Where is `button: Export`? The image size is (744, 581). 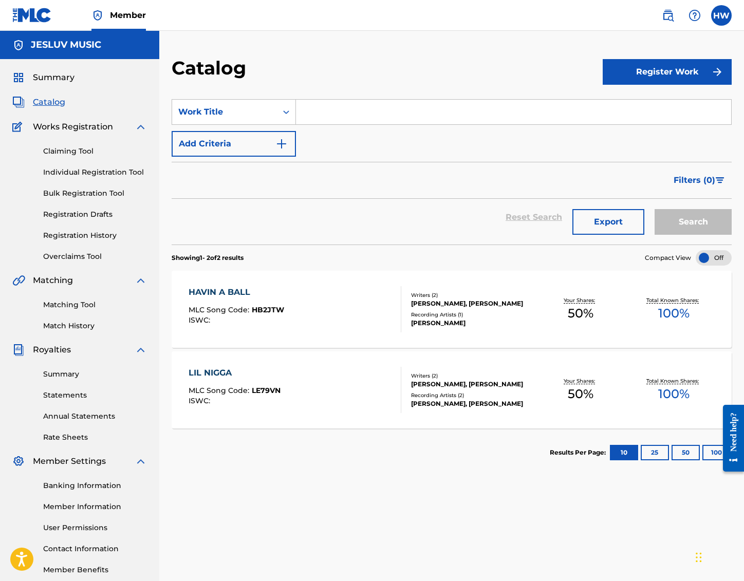 button: Export is located at coordinates (609, 222).